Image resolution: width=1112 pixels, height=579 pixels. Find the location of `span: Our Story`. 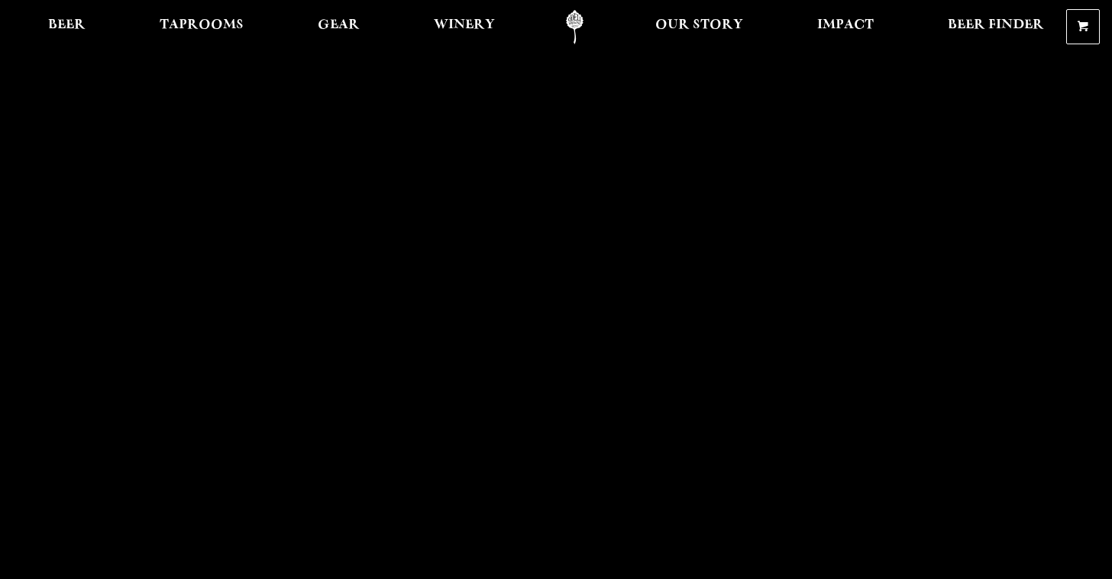

span: Our Story is located at coordinates (699, 25).